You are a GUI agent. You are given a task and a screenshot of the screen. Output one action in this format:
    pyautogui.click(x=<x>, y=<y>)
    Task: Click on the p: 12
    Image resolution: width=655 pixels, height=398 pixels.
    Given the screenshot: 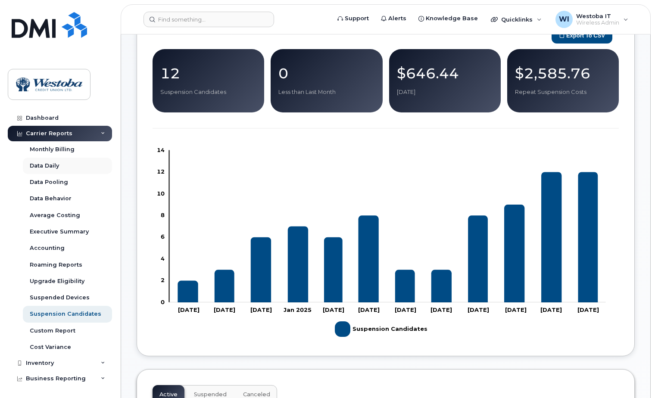 What is the action you would take?
    pyautogui.click(x=208, y=73)
    